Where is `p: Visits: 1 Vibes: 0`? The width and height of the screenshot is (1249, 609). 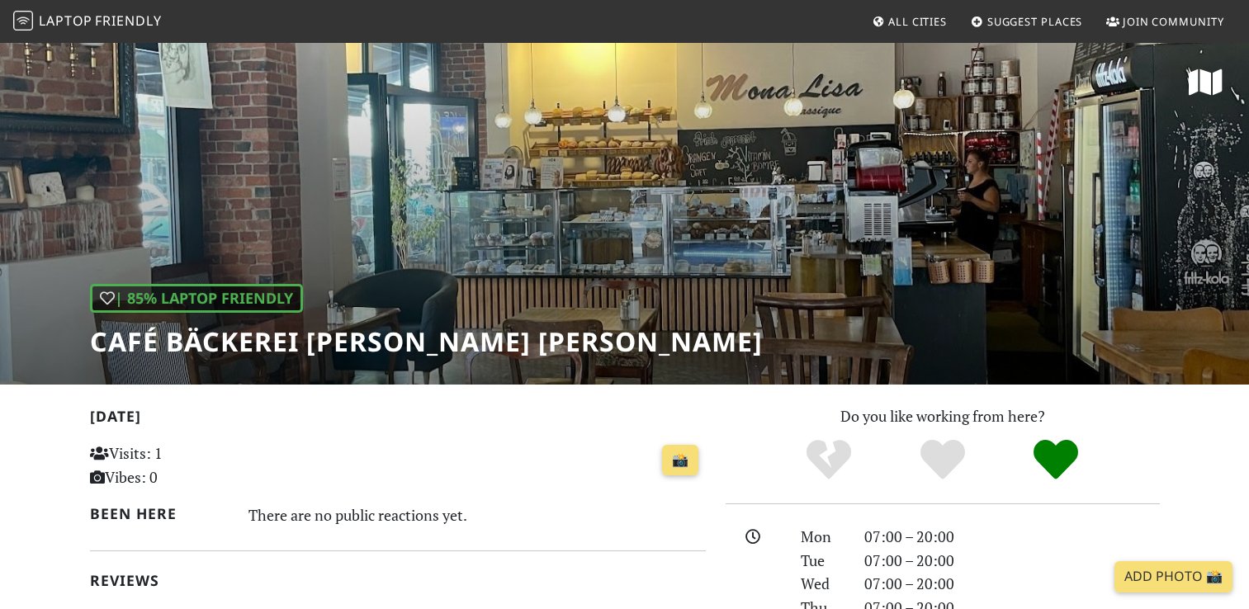 p: Visits: 1 Vibes: 0 is located at coordinates (186, 466).